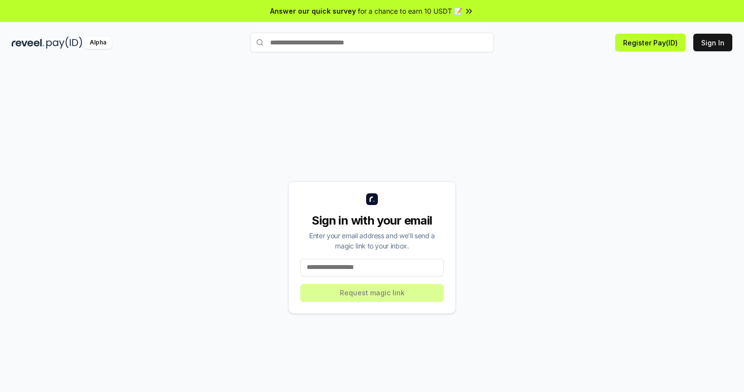 The image size is (744, 392). What do you see at coordinates (313, 11) in the screenshot?
I see `span: Answer our quick survey` at bounding box center [313, 11].